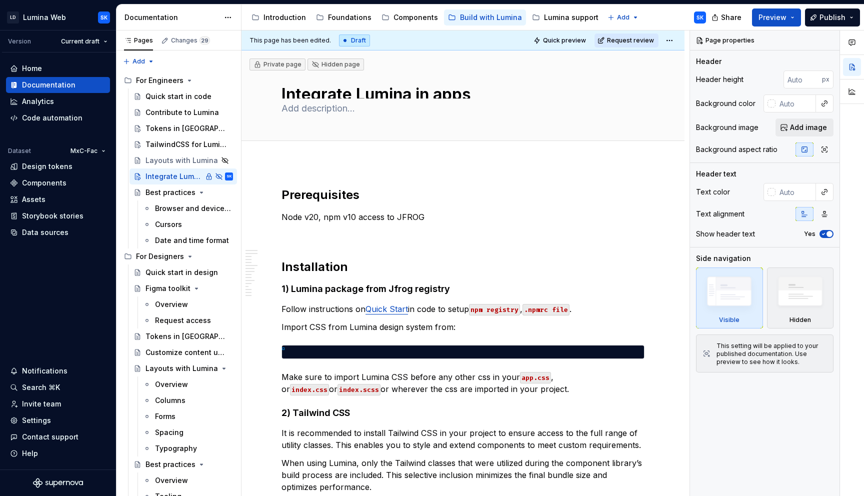  I want to click on a: Columns, so click(188, 400).